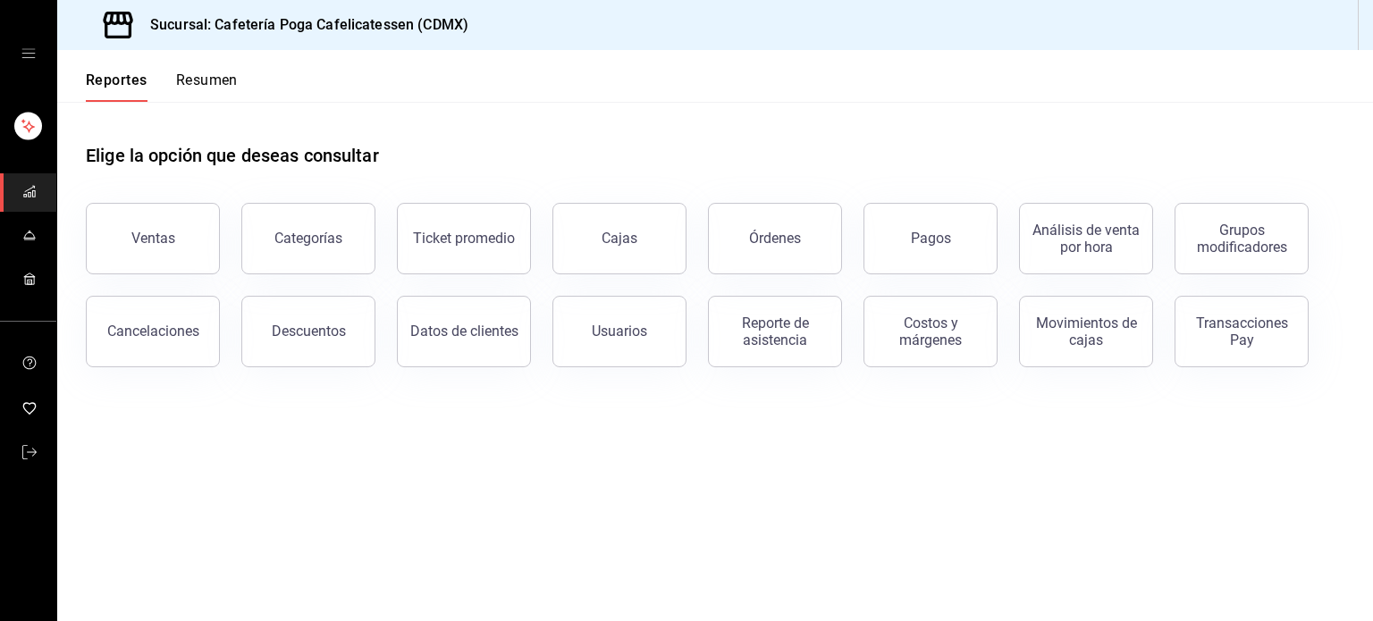 The height and width of the screenshot is (621, 1373). I want to click on div: Descuentos, so click(308, 331).